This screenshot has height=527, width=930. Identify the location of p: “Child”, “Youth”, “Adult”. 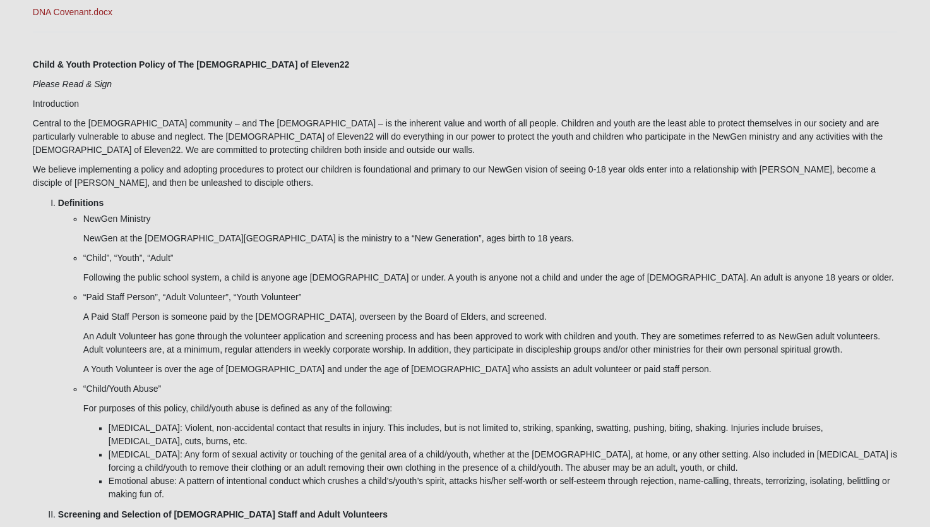
(490, 258).